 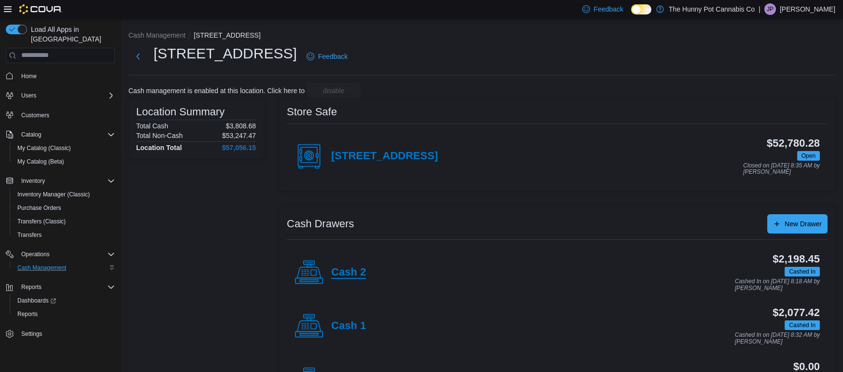 What do you see at coordinates (66, 96) in the screenshot?
I see `span: Users` at bounding box center [66, 96].